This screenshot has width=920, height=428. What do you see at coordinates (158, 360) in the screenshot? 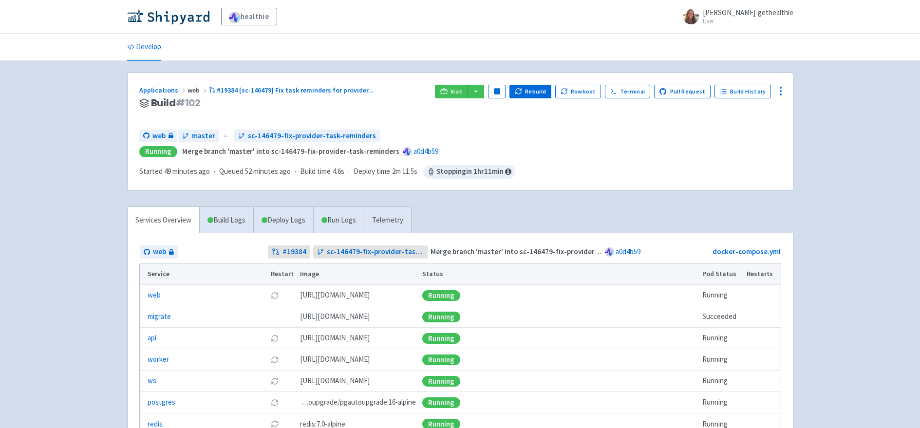
I see `a: worker` at bounding box center [158, 360].